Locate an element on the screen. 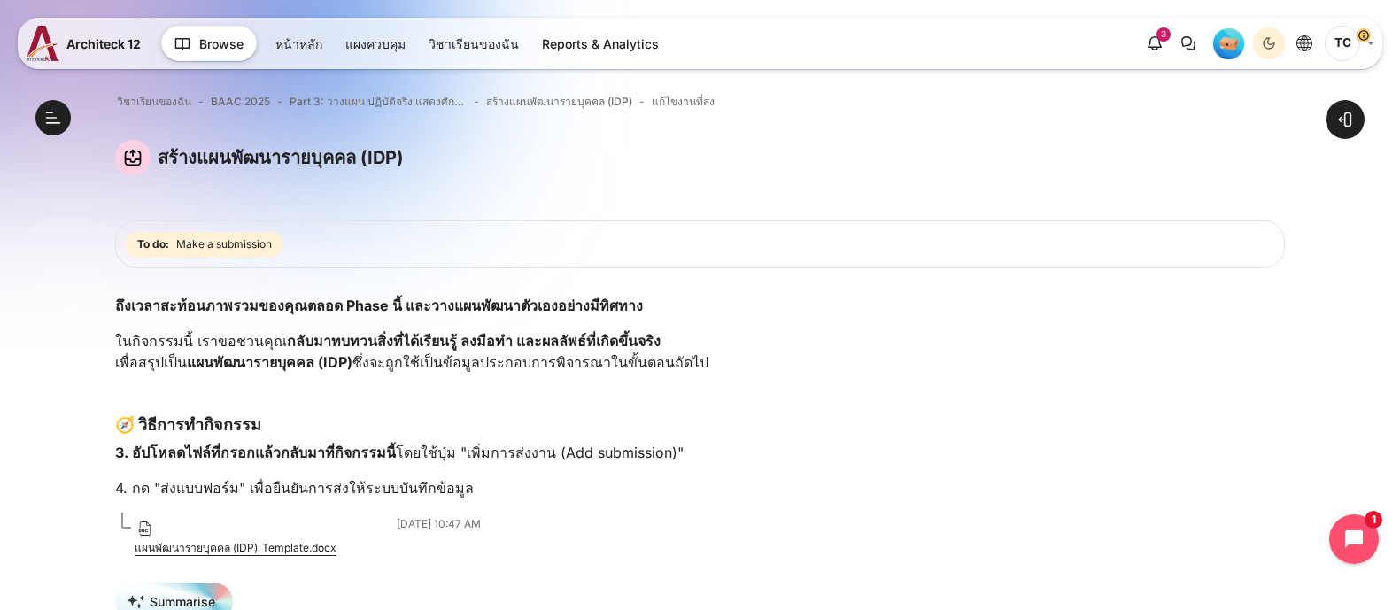 This screenshot has height=610, width=1400. strong: 3. อัปโหลดไฟล์ที่กรอกแล้วกลับมาที่กิจกรรมนี้ is located at coordinates (255, 452).